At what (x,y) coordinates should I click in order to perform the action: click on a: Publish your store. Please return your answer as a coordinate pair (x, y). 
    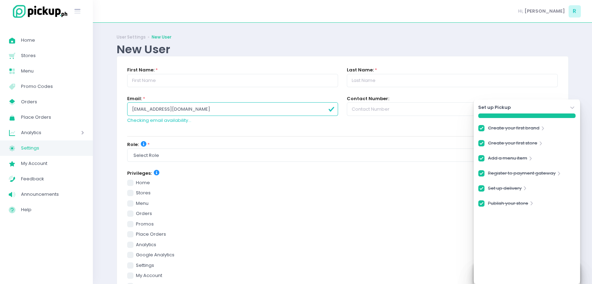
    Looking at the image, I should click on (508, 205).